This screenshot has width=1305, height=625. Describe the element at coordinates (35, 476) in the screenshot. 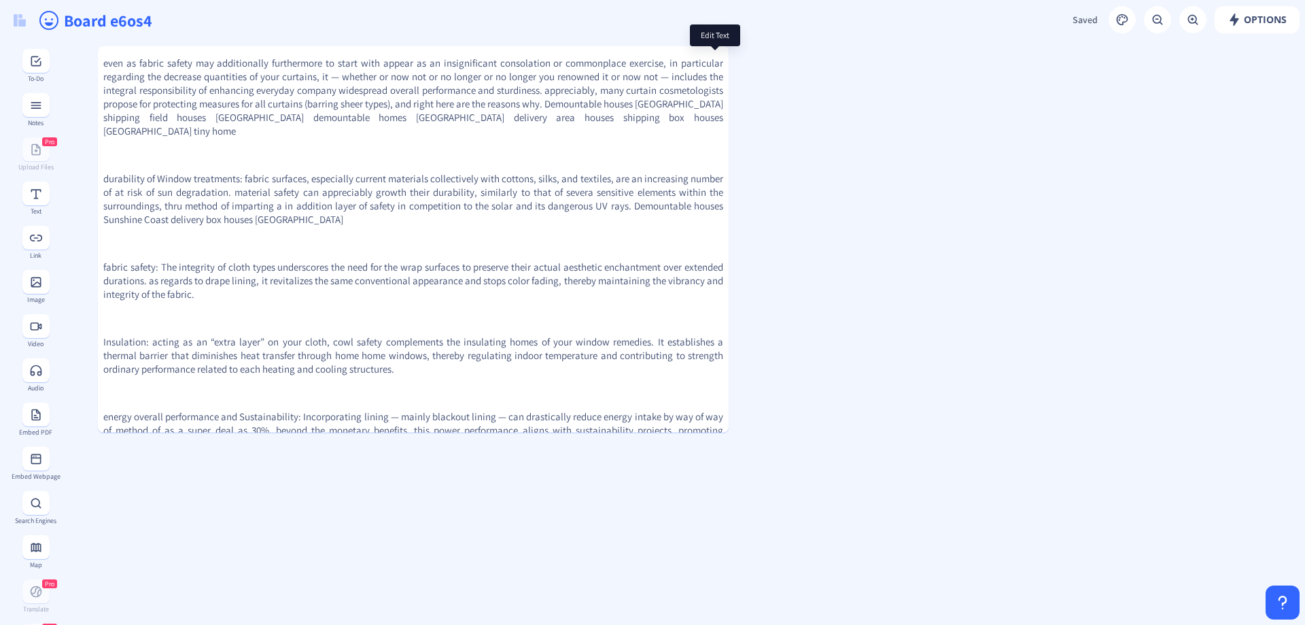

I see `div: Embed Webpage` at that location.